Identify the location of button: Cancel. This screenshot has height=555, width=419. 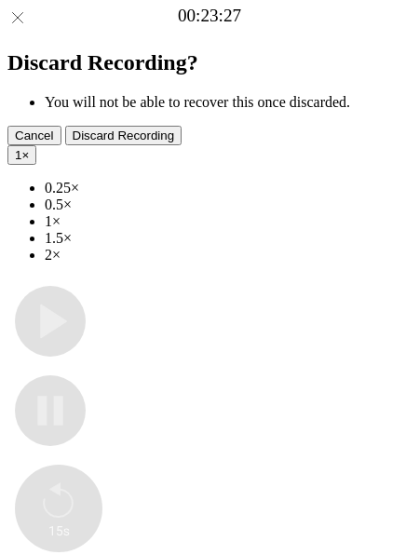
(34, 135).